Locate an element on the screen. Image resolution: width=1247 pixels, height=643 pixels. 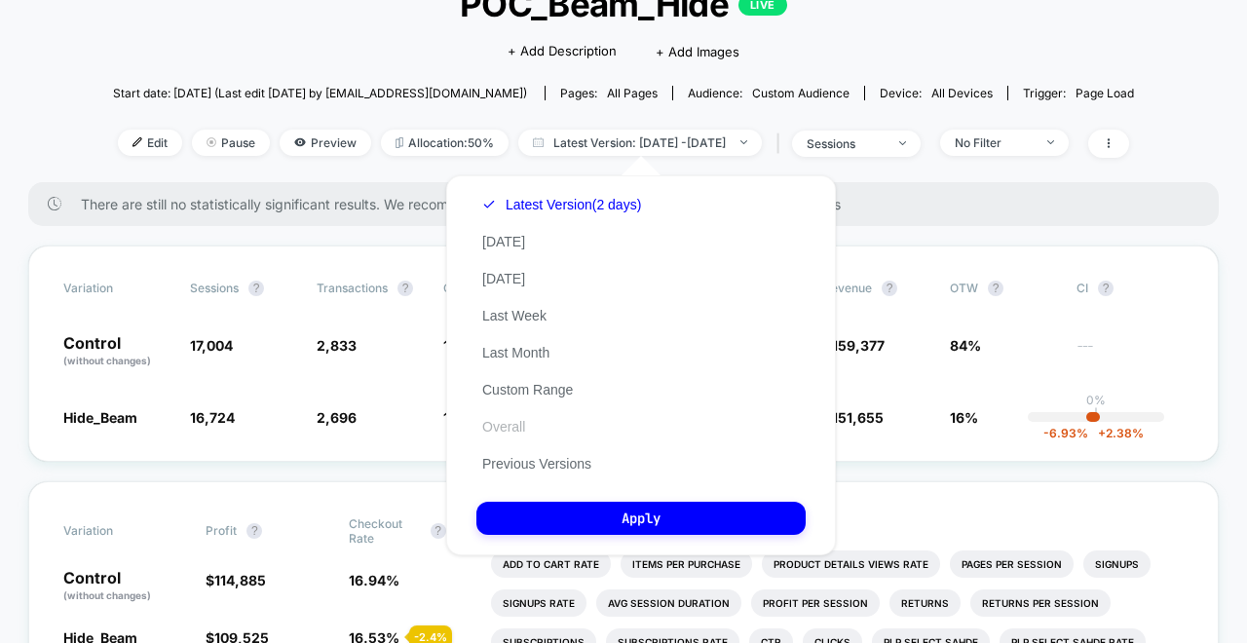
li: Signups Rate is located at coordinates (539, 603).